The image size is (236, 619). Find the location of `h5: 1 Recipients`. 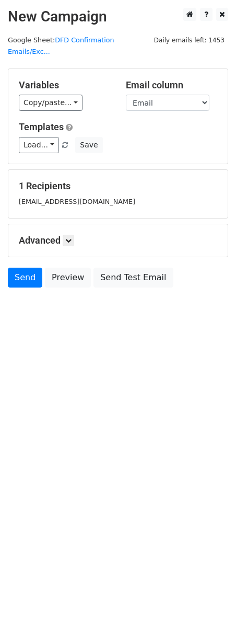

h5: 1 Recipients is located at coordinates (118, 186).